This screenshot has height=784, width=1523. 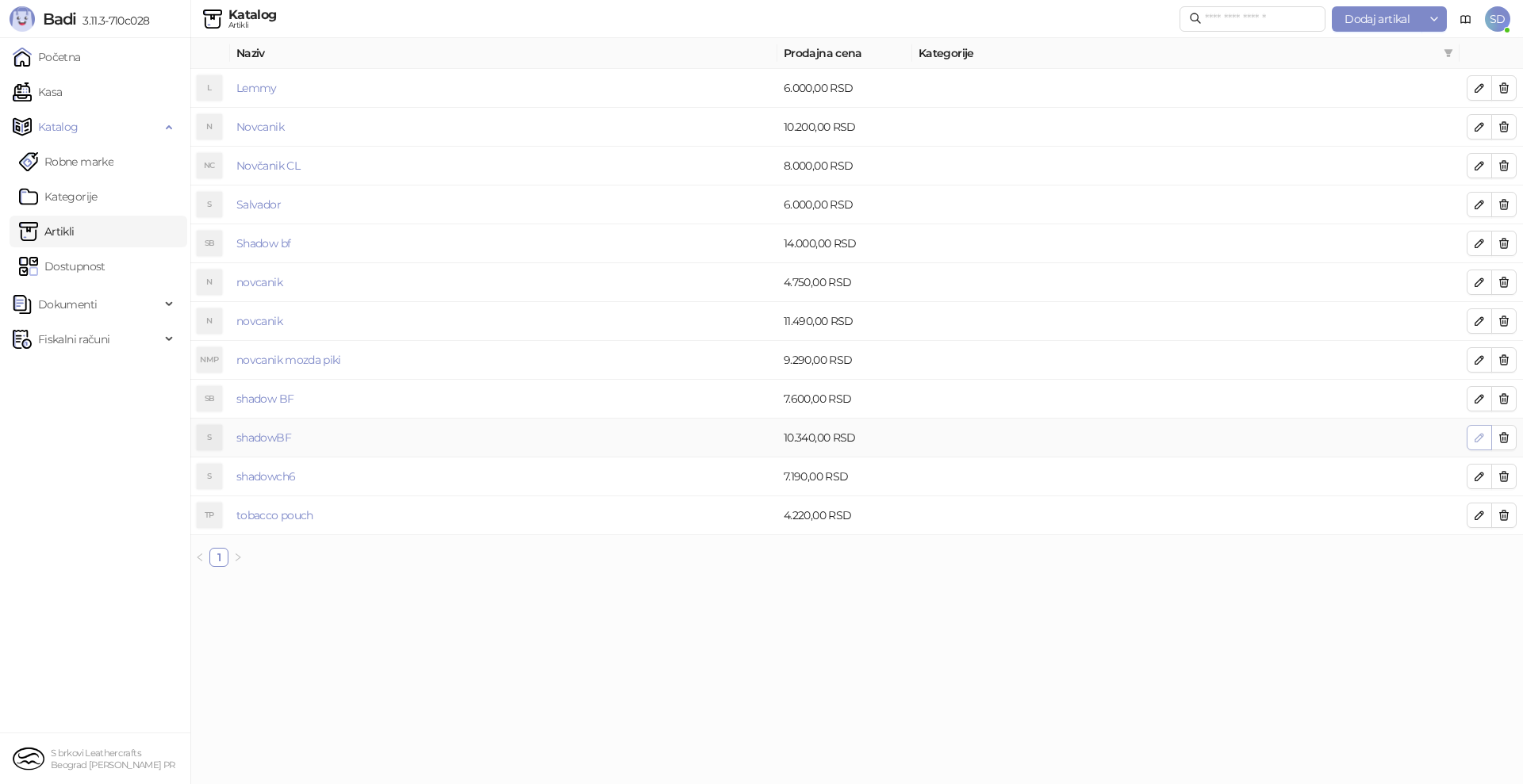 What do you see at coordinates (503, 360) in the screenshot?
I see `td: novcanik mozda piki` at bounding box center [503, 360].